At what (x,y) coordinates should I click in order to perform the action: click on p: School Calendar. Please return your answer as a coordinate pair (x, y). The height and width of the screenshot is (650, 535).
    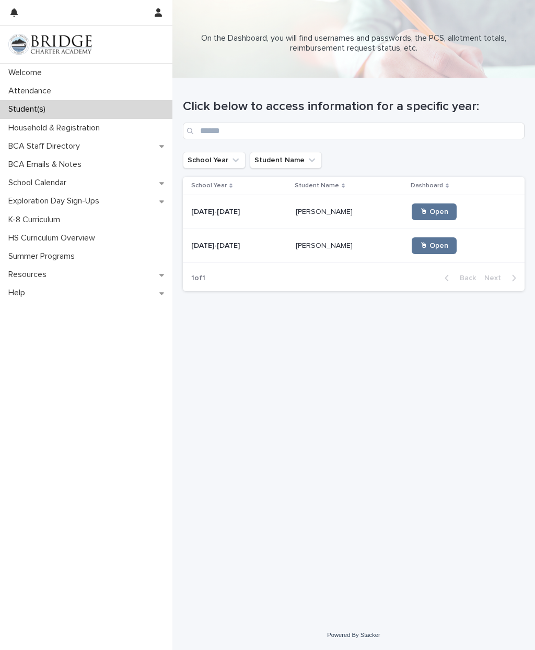
    Looking at the image, I should click on (39, 183).